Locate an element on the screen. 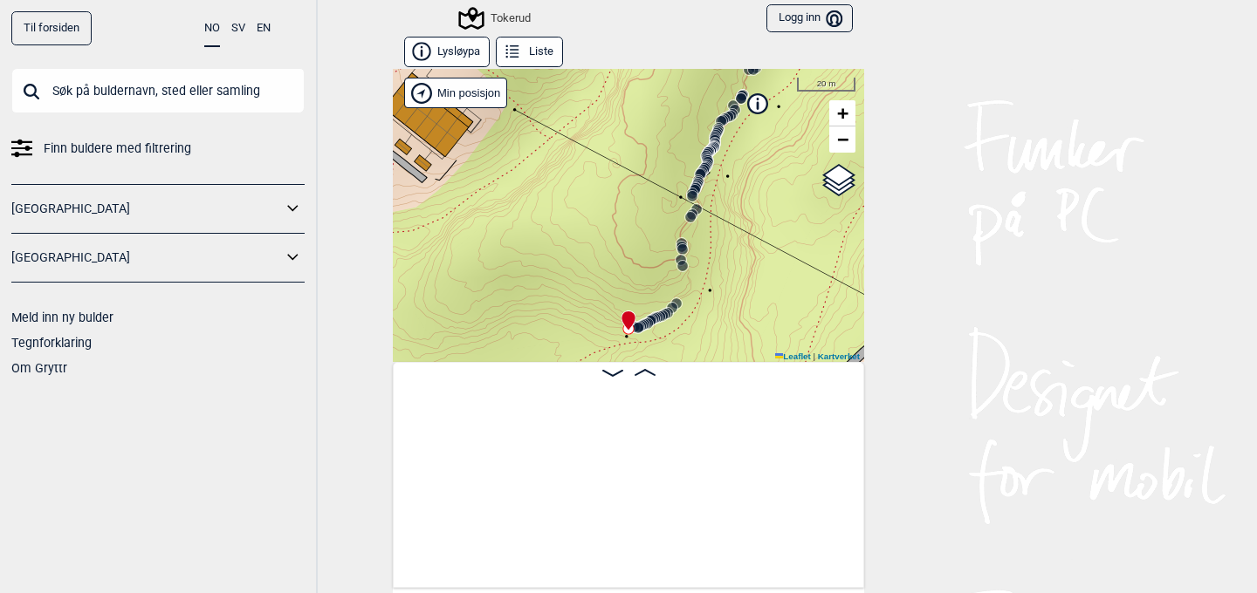 The width and height of the screenshot is (1257, 593). div: 20 m is located at coordinates (826, 85).